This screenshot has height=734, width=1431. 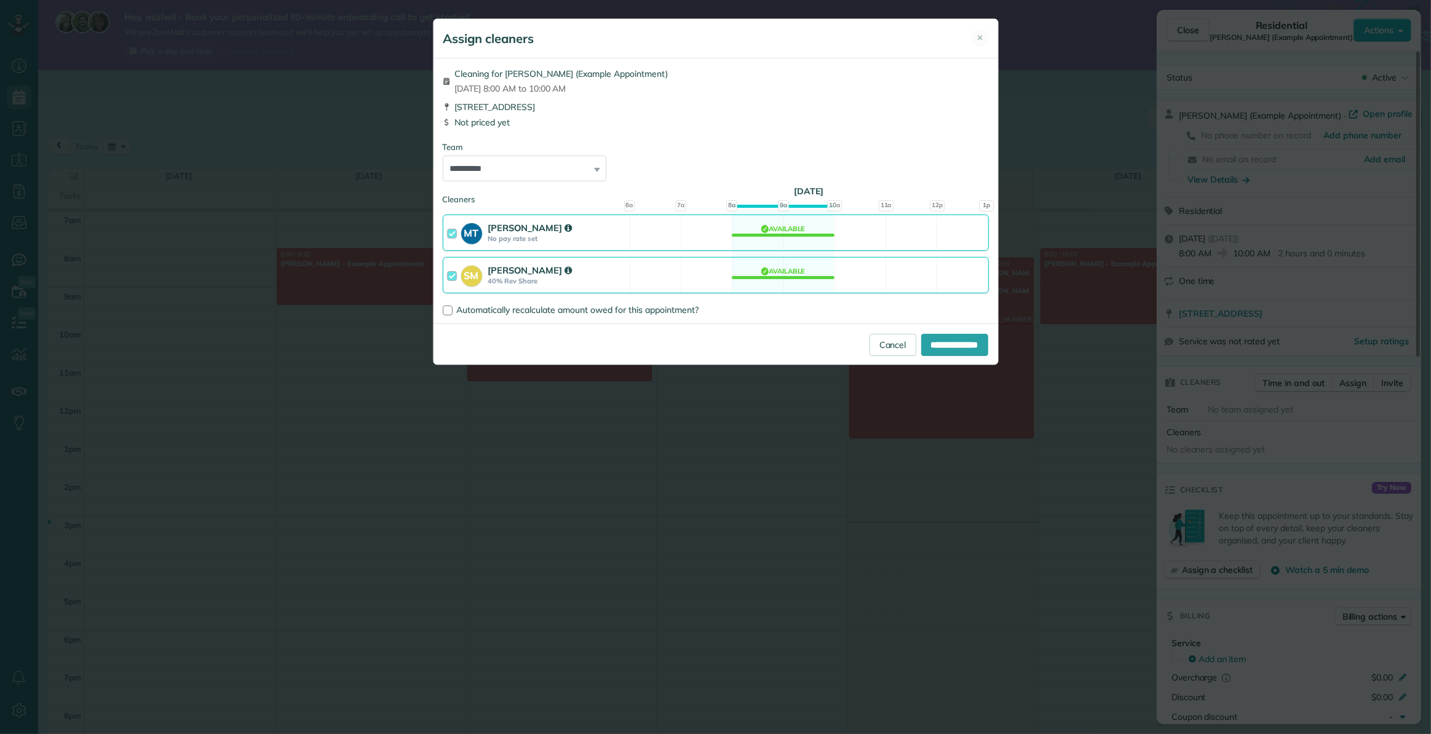 What do you see at coordinates (557, 281) in the screenshot?
I see `strong: 40% Rev Share` at bounding box center [557, 281].